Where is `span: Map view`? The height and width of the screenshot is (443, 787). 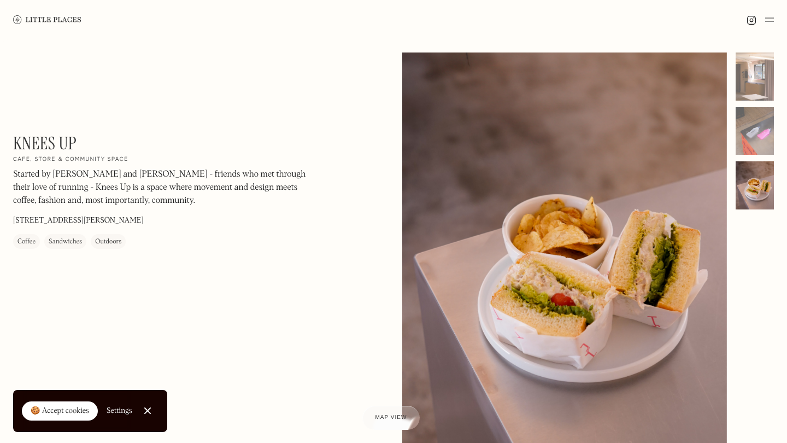
span: Map view is located at coordinates (391, 417).